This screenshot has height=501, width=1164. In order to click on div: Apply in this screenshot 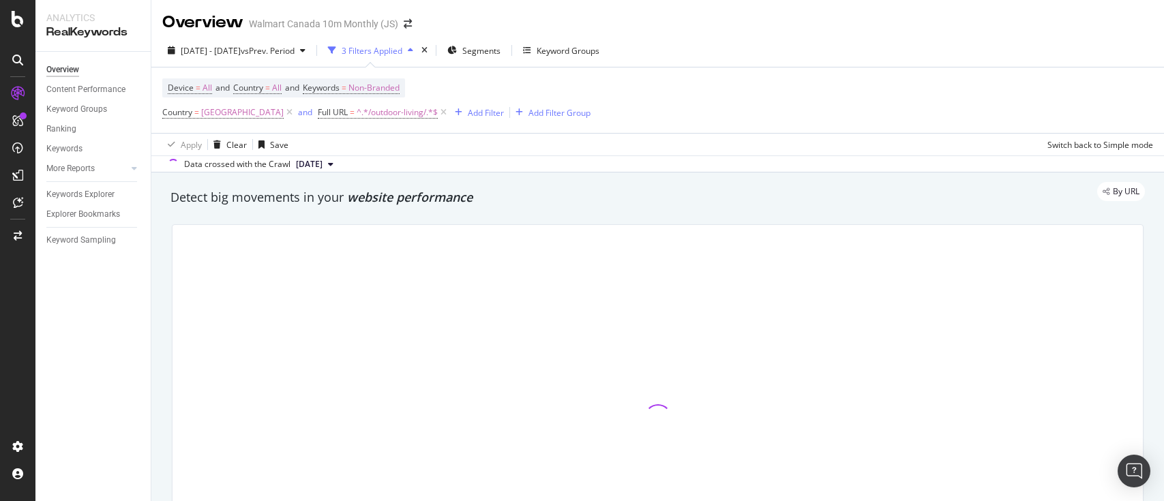, I will do `click(191, 145)`.